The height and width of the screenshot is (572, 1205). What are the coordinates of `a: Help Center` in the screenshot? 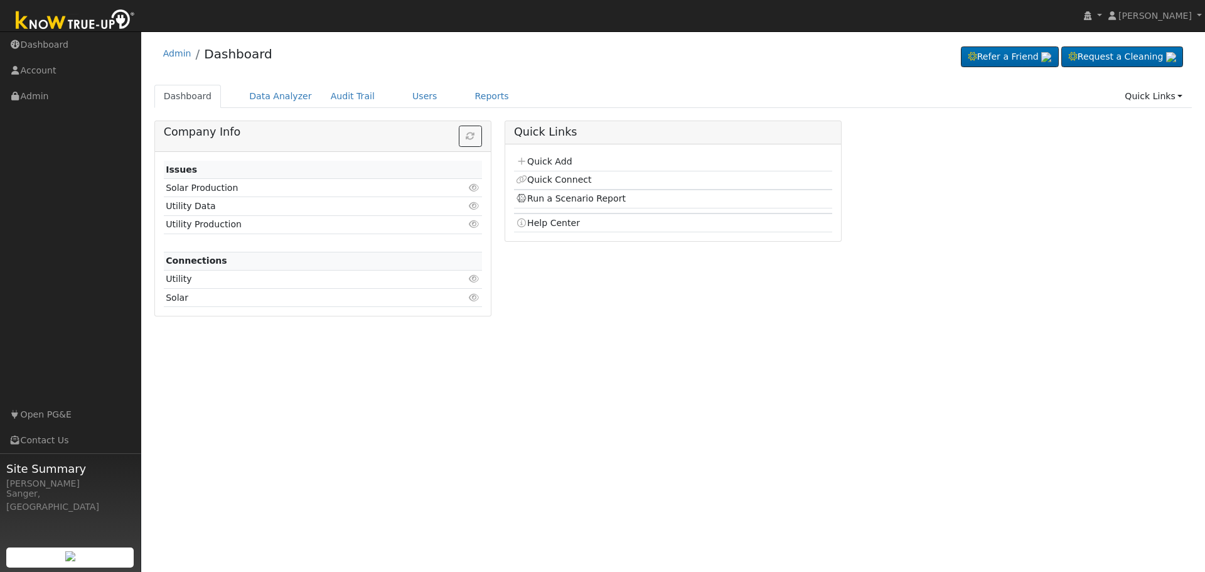 It's located at (548, 223).